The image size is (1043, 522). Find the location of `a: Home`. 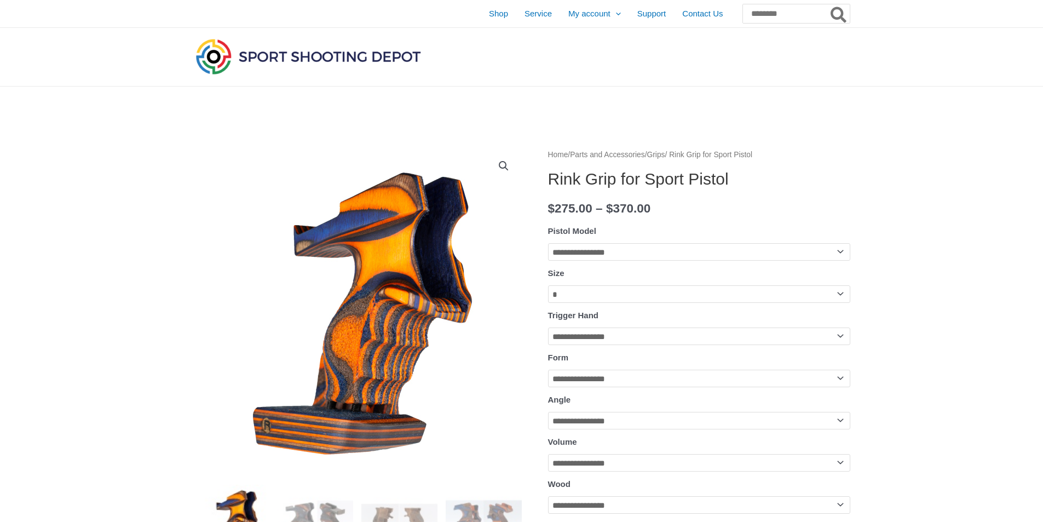

a: Home is located at coordinates (558, 154).